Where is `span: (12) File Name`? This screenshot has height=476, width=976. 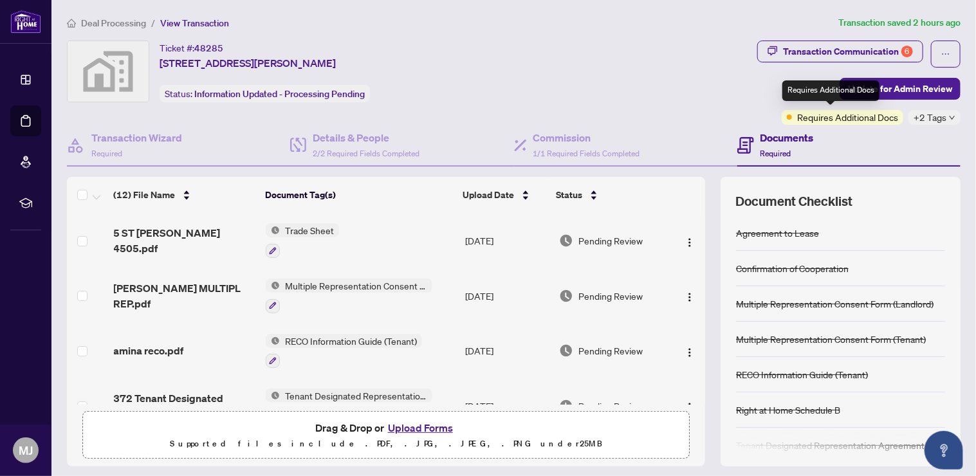 span: (12) File Name is located at coordinates (144, 195).